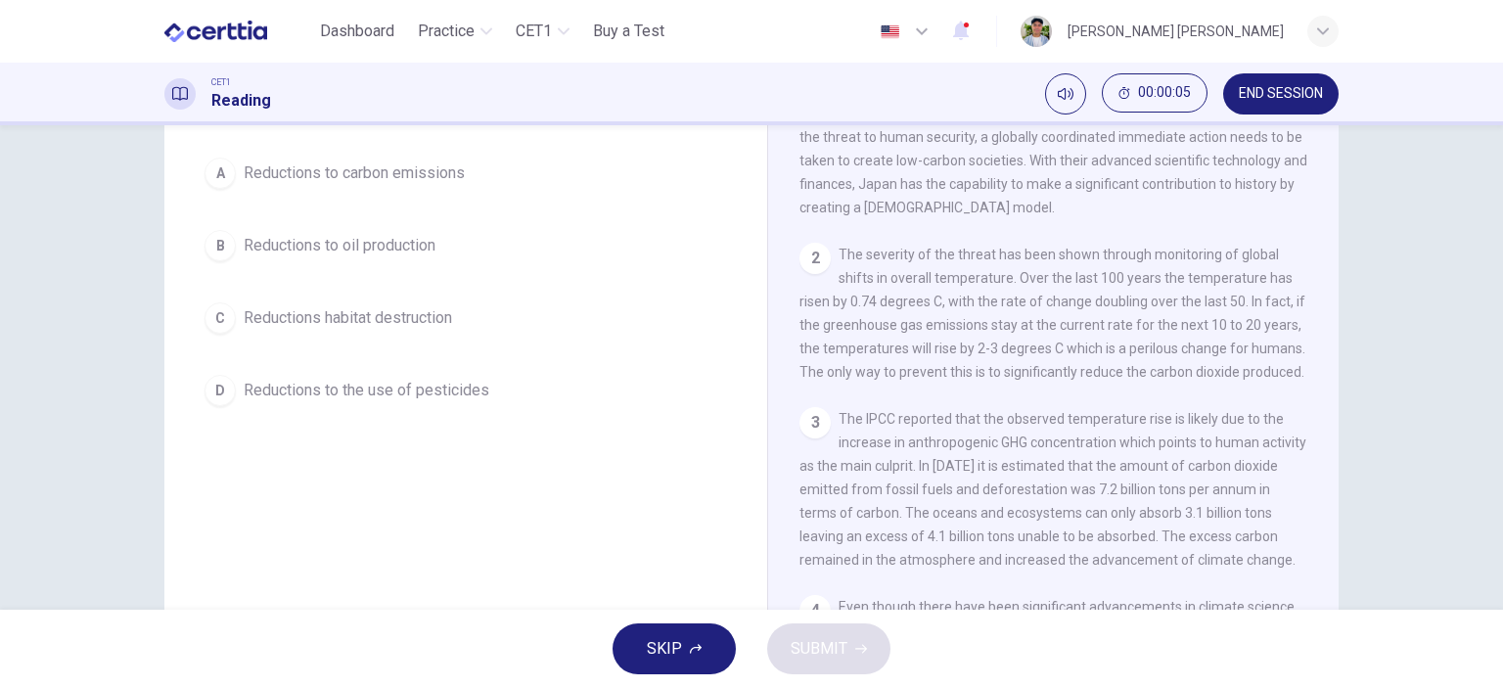  What do you see at coordinates (220, 173) in the screenshot?
I see `div: A` at bounding box center [220, 173].